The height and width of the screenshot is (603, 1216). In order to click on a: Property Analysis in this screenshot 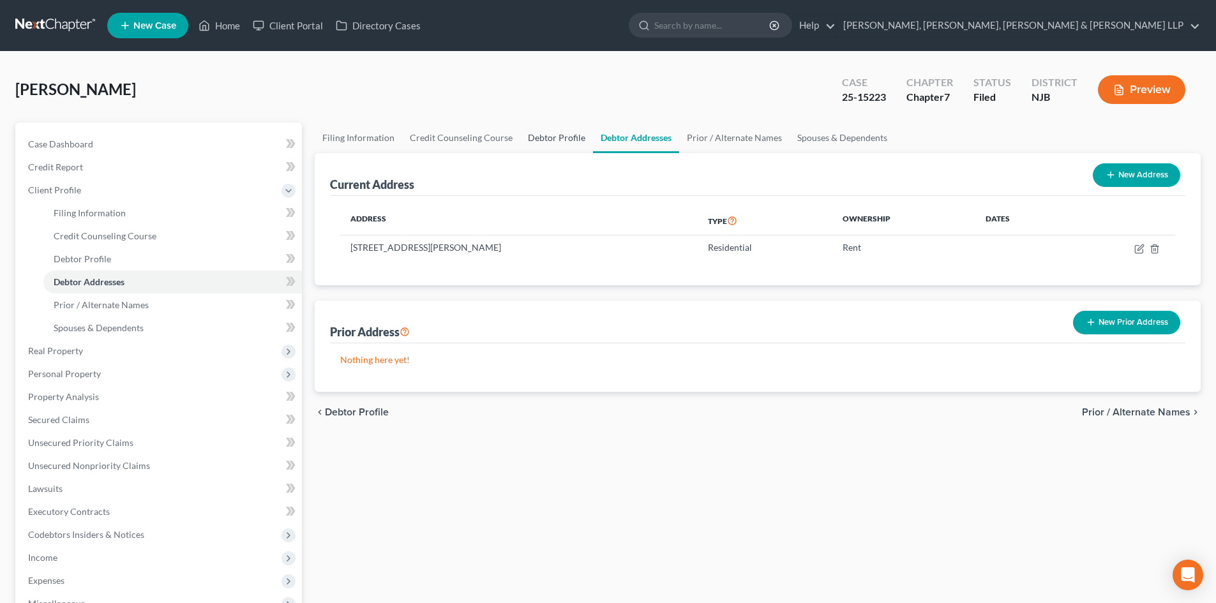, I will do `click(160, 397)`.